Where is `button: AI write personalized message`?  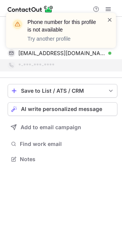 button: AI write personalized message is located at coordinates (62, 109).